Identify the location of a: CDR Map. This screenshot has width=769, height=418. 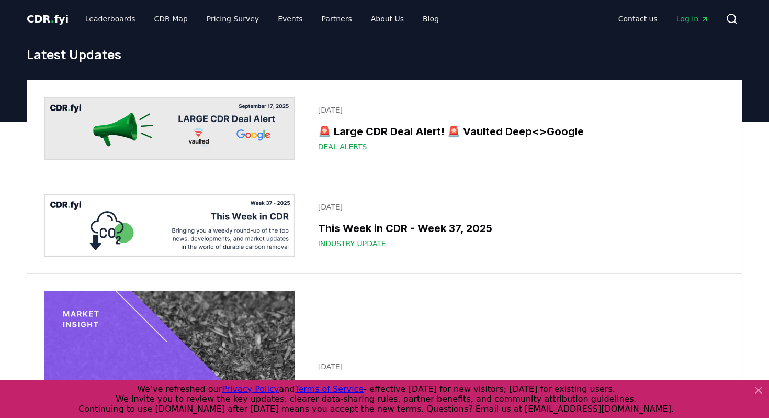
(171, 19).